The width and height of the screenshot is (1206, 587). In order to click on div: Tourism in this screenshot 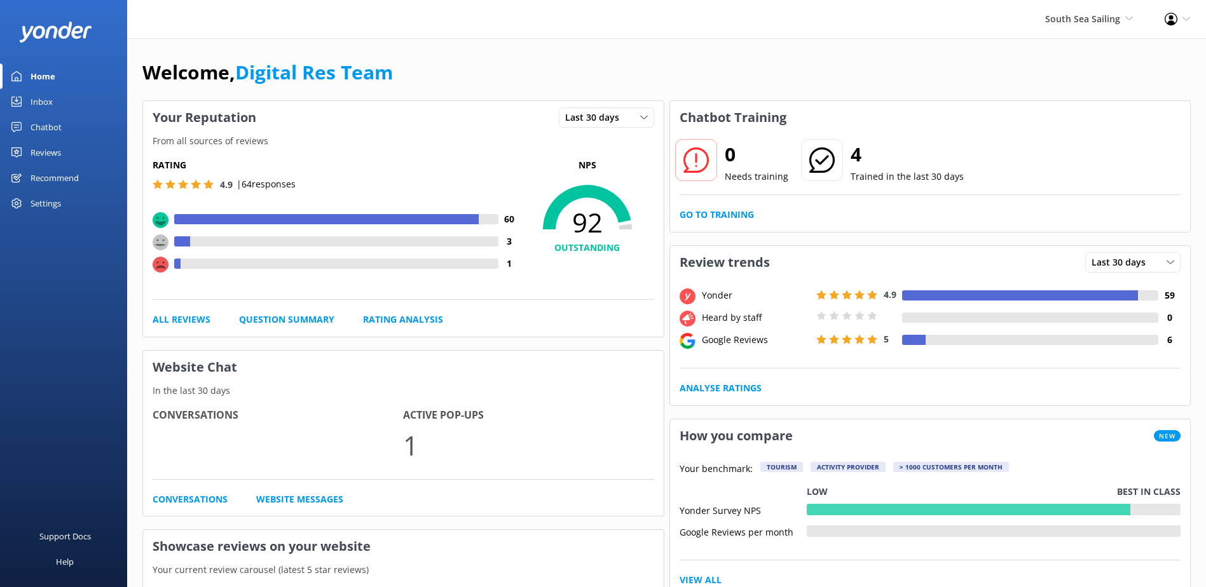, I will do `click(781, 467)`.